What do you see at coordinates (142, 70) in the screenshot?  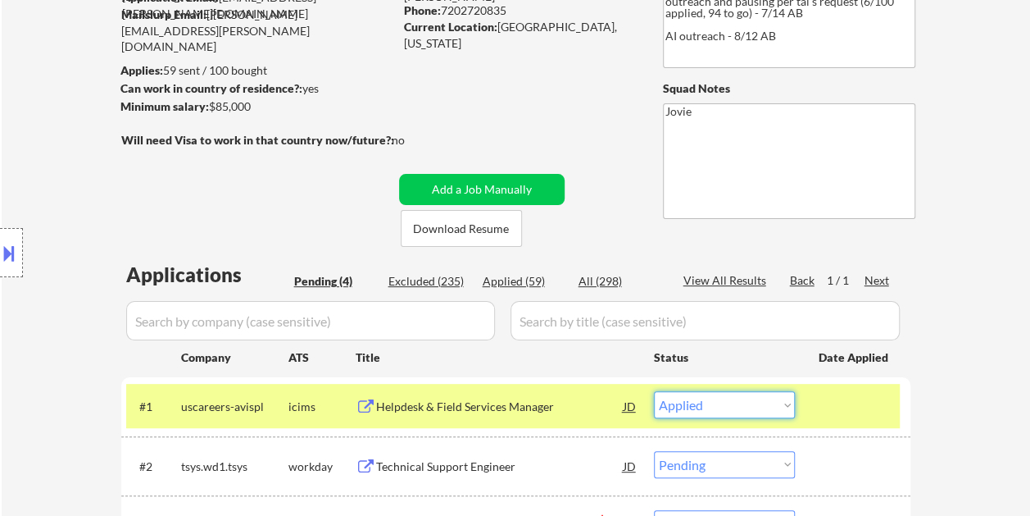 I see `strong: Applies:` at bounding box center [142, 70].